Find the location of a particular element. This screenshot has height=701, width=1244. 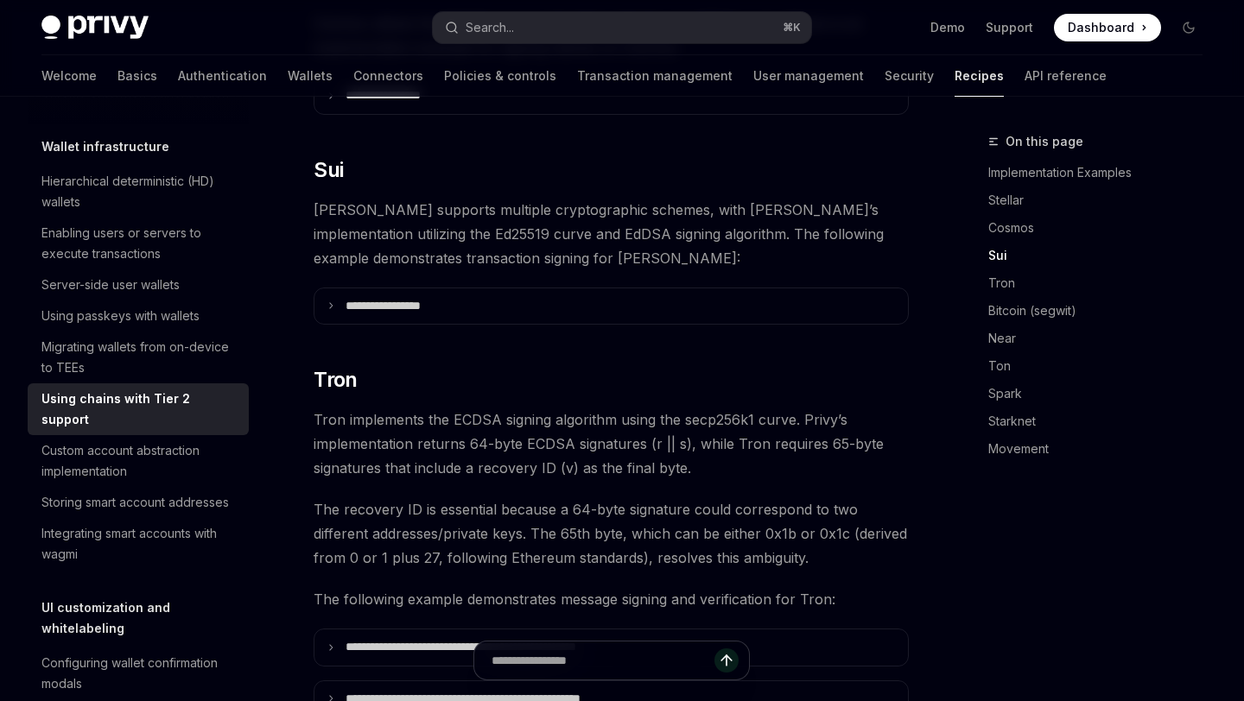

a: Recipes is located at coordinates (979, 76).